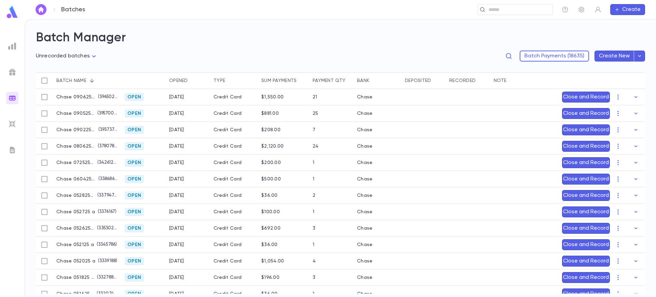  I want to click on p: ( 3376167 ), so click(106, 212).